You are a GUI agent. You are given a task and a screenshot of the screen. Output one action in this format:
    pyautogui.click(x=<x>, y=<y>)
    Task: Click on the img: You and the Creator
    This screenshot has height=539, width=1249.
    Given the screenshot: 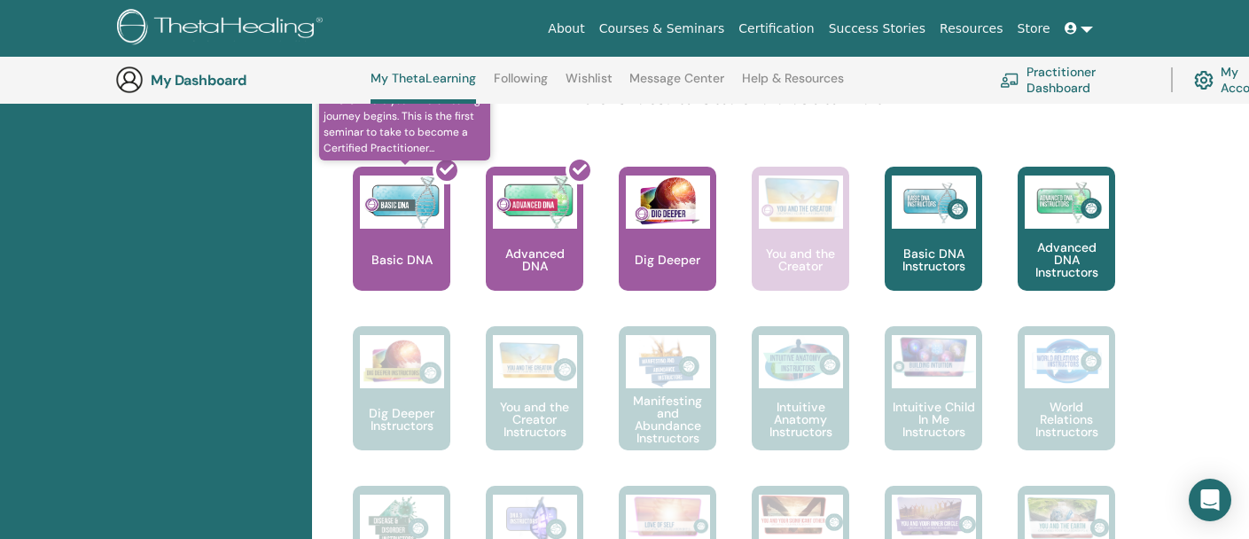 What is the action you would take?
    pyautogui.click(x=801, y=199)
    